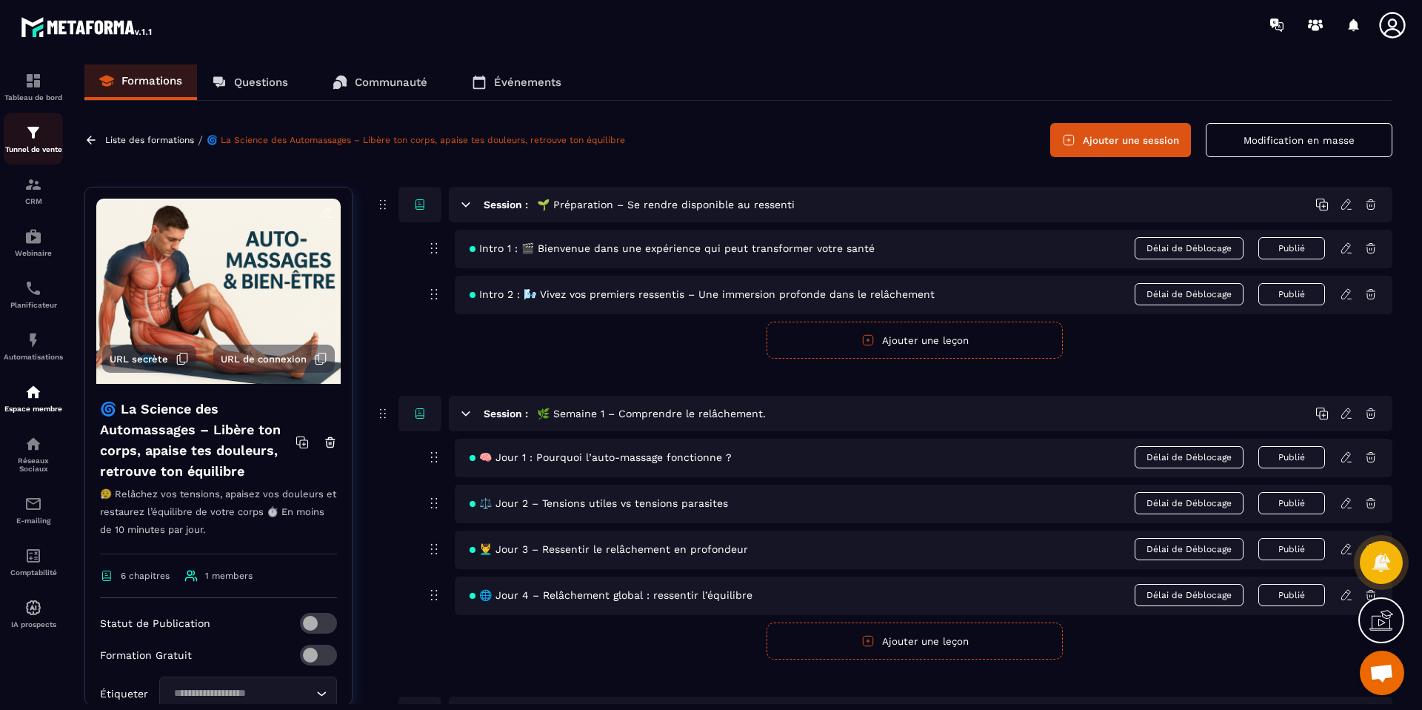 This screenshot has height=710, width=1422. I want to click on span: URL de connexion, so click(264, 359).